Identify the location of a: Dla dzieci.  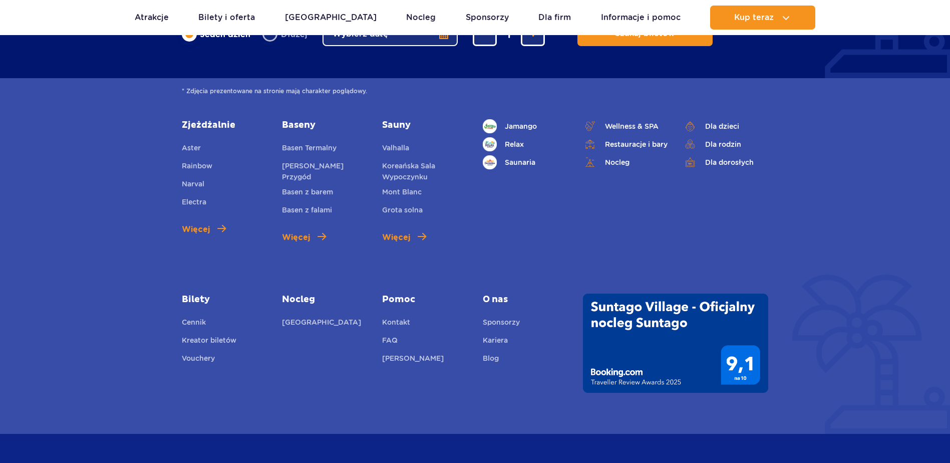
(726, 126).